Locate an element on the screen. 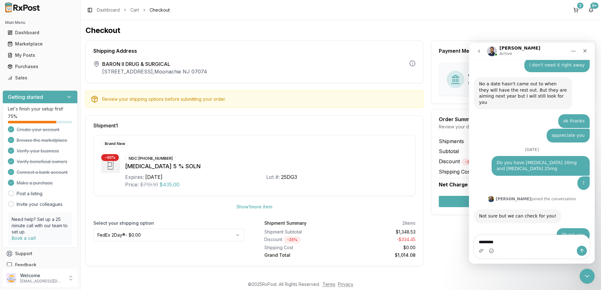 This screenshot has height=290, width=601. div: Thank you is located at coordinates (104, 193).